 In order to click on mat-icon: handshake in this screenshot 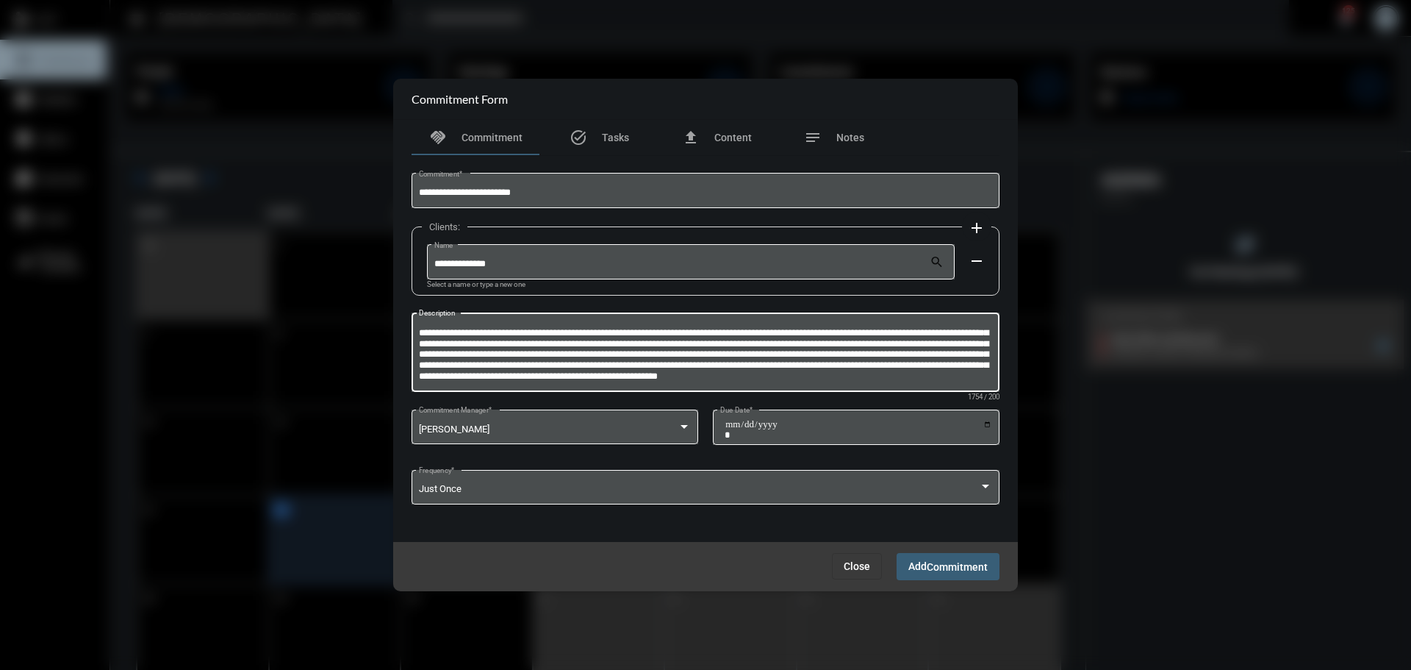, I will do `click(438, 137)`.